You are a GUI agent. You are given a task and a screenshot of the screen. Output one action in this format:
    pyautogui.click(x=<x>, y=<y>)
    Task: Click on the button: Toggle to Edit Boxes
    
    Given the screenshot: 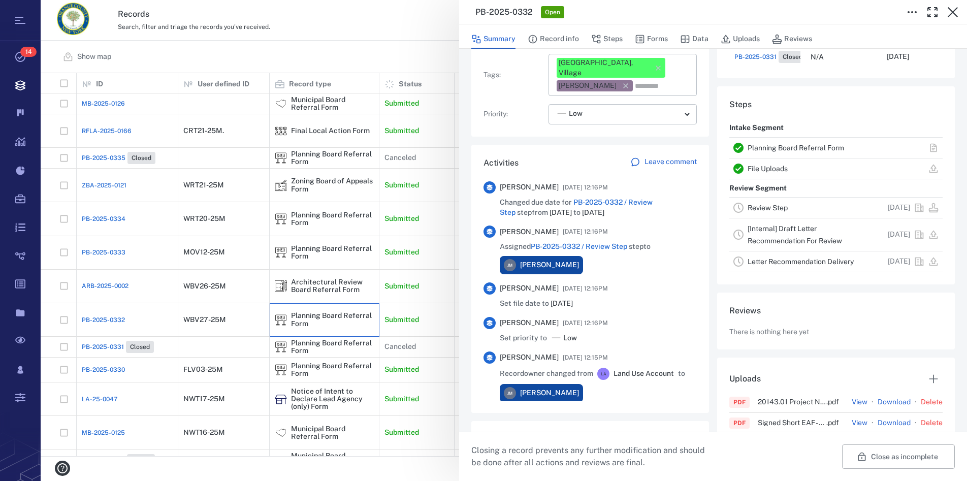 What is the action you would take?
    pyautogui.click(x=912, y=12)
    